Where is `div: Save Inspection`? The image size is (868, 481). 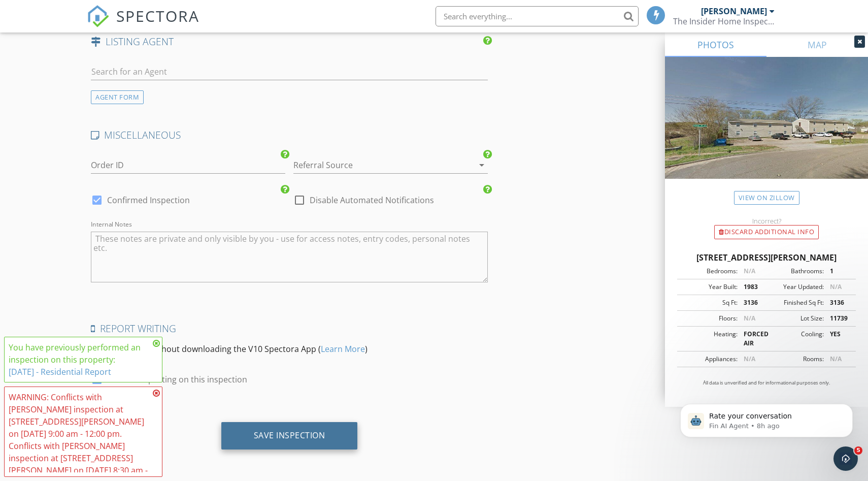 div: Save Inspection is located at coordinates (289, 435).